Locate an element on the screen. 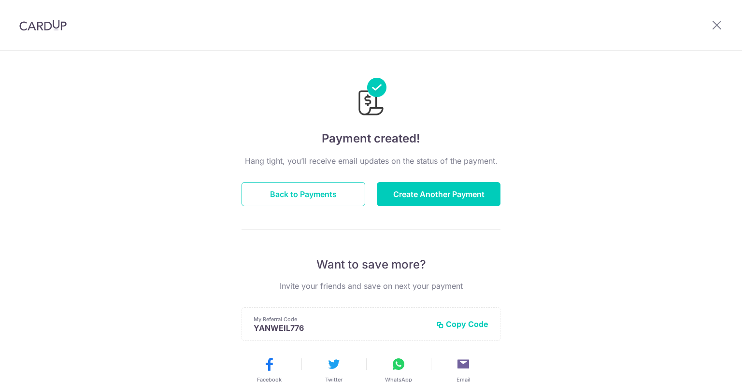 This screenshot has height=382, width=742. button: Back to Payments is located at coordinates (303, 194).